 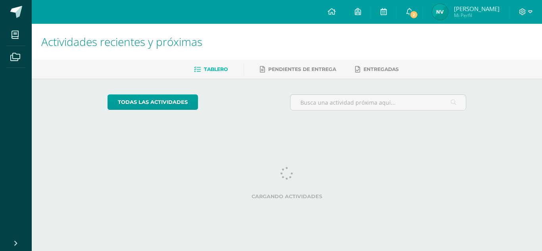 What do you see at coordinates (302, 69) in the screenshot?
I see `span: Pendientes de entrega` at bounding box center [302, 69].